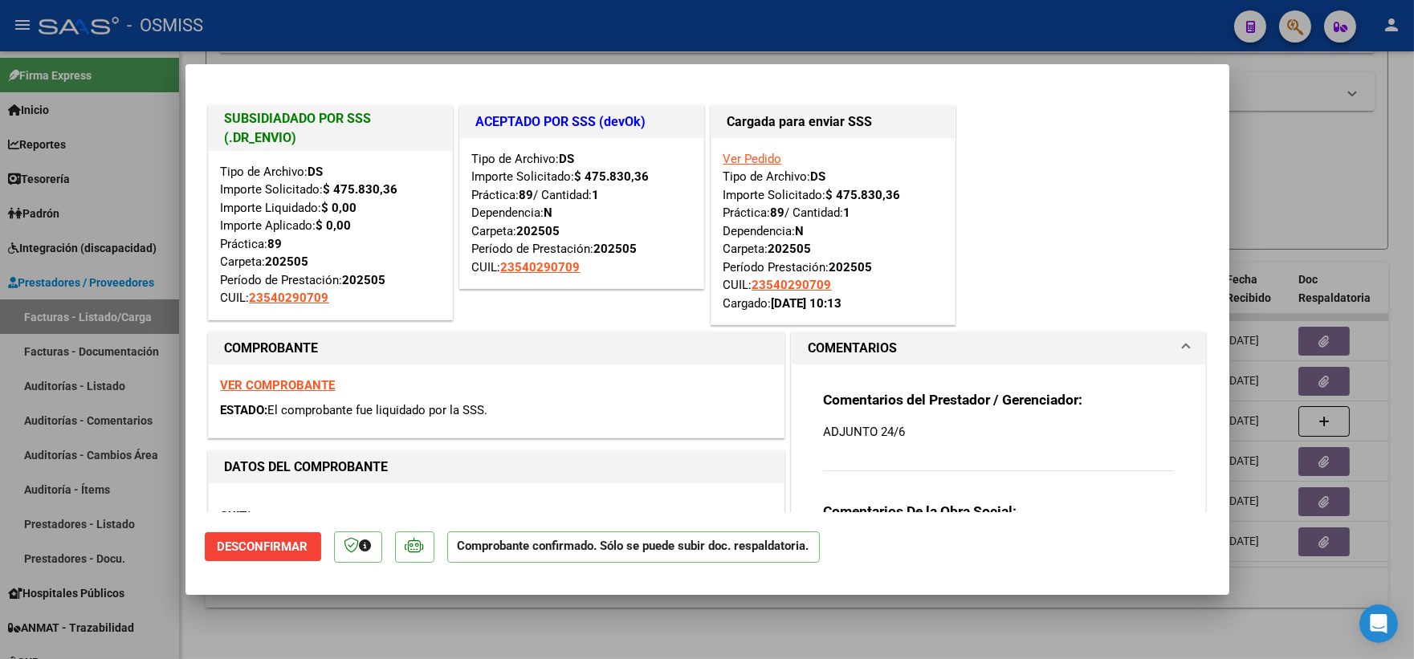  What do you see at coordinates (271, 348) in the screenshot?
I see `strong: COMPROBANTE` at bounding box center [271, 348].